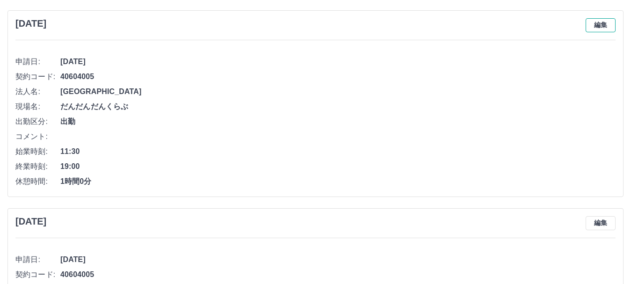 This screenshot has width=631, height=284. Describe the element at coordinates (338, 182) in the screenshot. I see `span: 1時間0分` at that location.